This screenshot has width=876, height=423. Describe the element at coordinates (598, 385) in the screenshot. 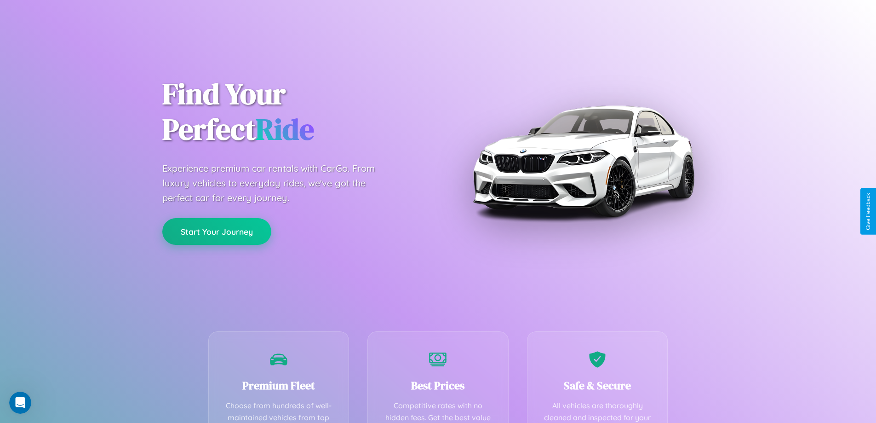

I see `h3: Safe & Secure` at that location.